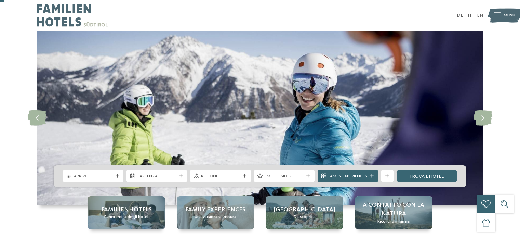 The image size is (520, 238). I want to click on span: Una vacanza su misura, so click(216, 217).